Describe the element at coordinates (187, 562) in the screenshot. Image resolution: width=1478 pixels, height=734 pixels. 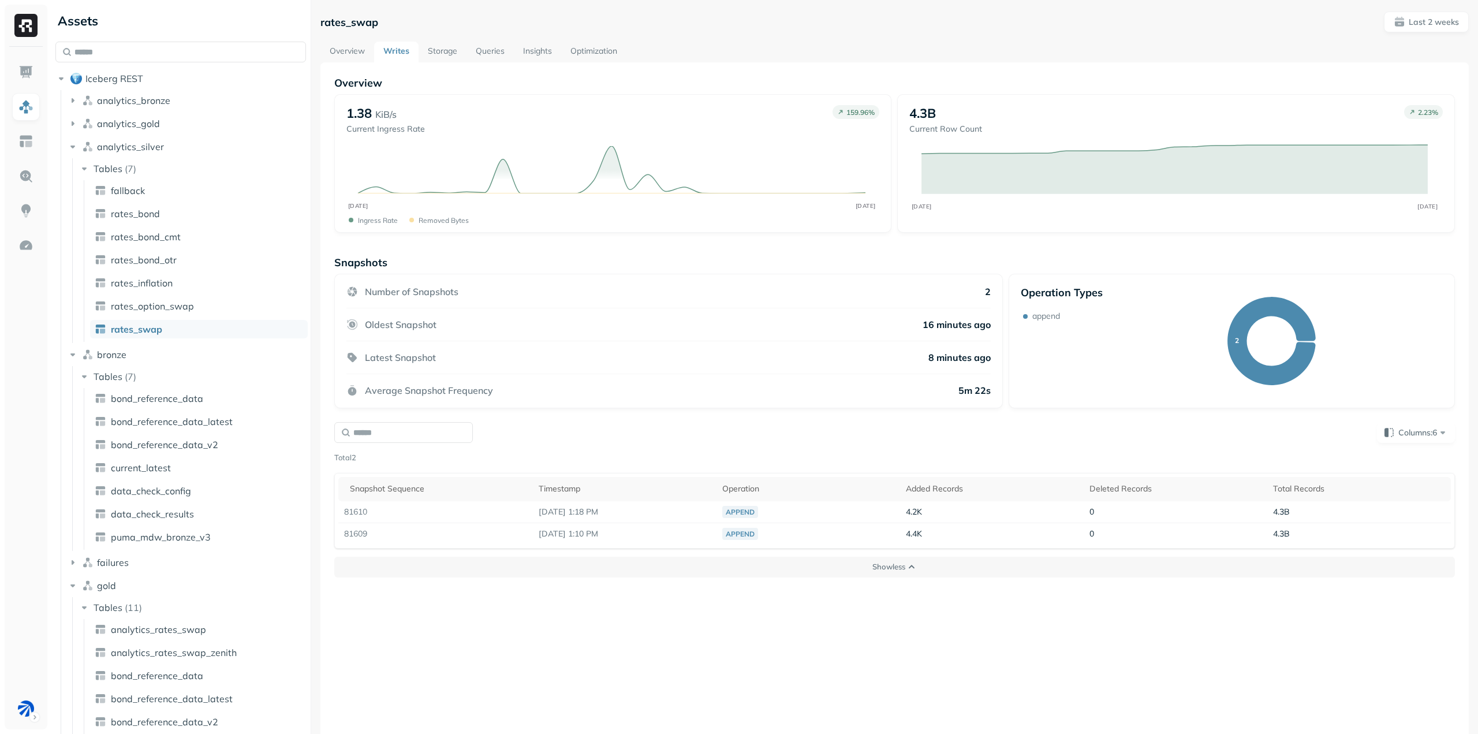
I see `button: failures` at that location.